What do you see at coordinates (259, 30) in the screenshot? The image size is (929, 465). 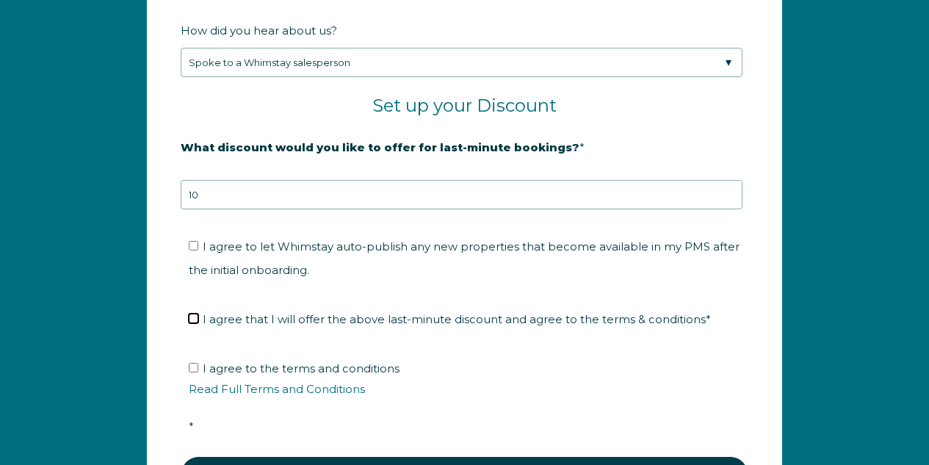 I see `span: How did you hear about us?` at bounding box center [259, 30].